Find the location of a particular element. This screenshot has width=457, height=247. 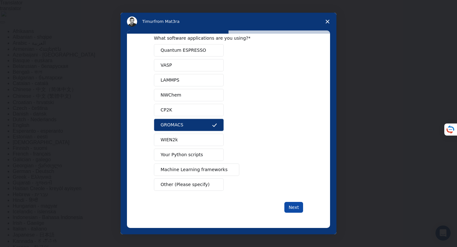

span: VASP is located at coordinates (166, 65).